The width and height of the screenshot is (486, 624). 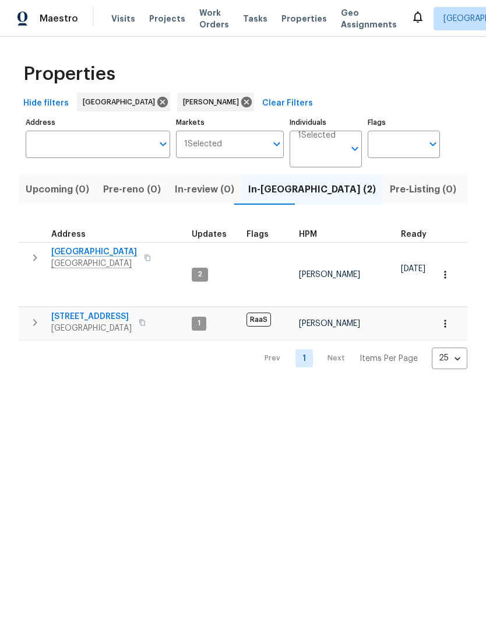 I want to click on button: Hide filters, so click(x=46, y=103).